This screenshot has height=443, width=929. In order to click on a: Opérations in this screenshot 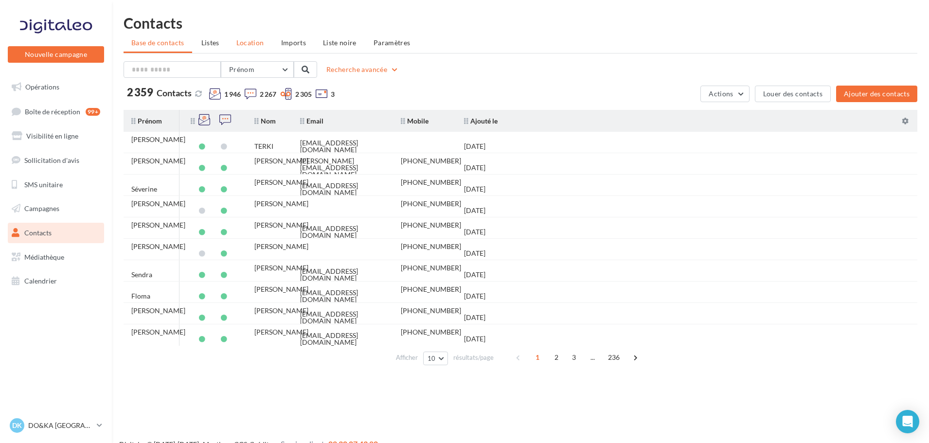, I will do `click(56, 87)`.